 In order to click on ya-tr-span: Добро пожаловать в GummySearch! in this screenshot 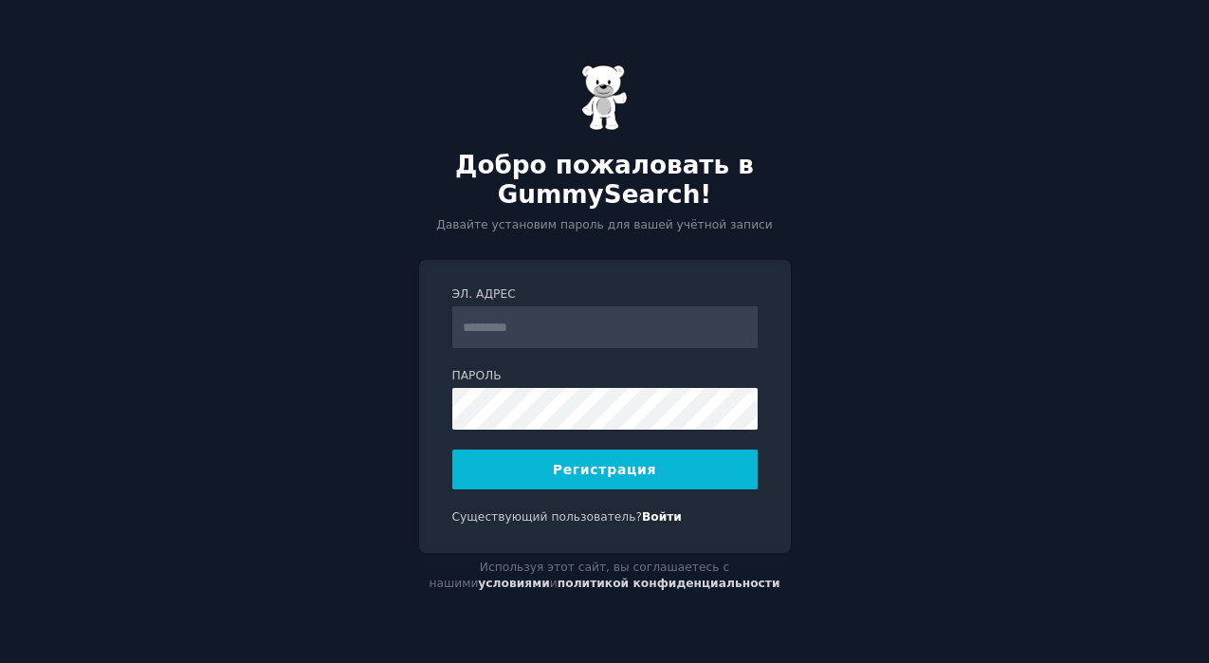, I will do `click(604, 180)`.